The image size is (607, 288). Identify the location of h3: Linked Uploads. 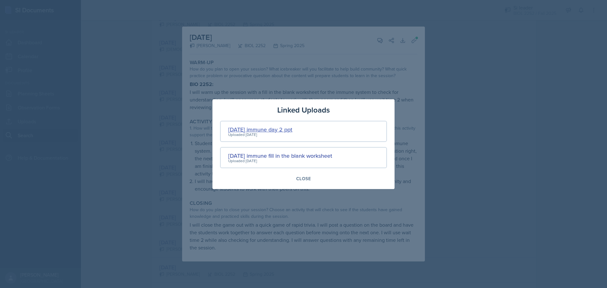
(304, 110).